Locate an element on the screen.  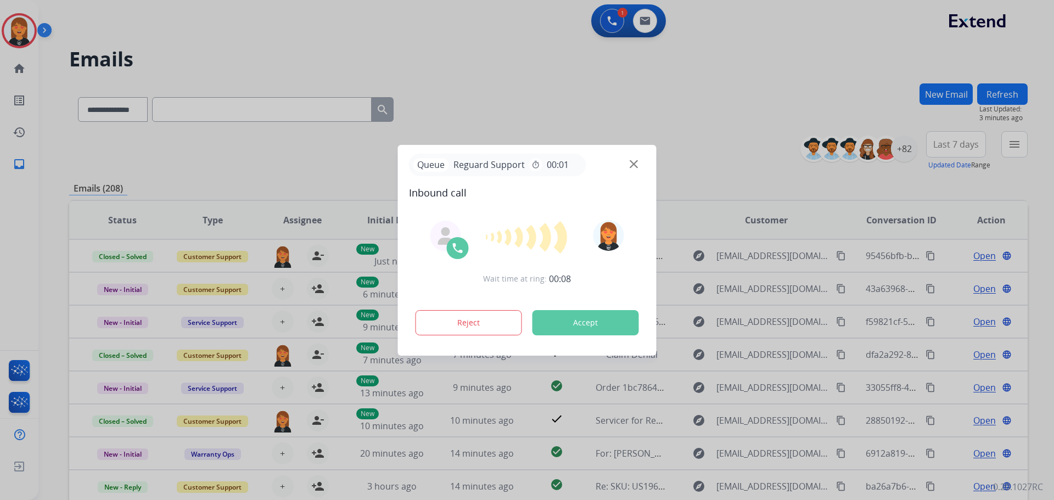
img: call-icon is located at coordinates (458, 248).